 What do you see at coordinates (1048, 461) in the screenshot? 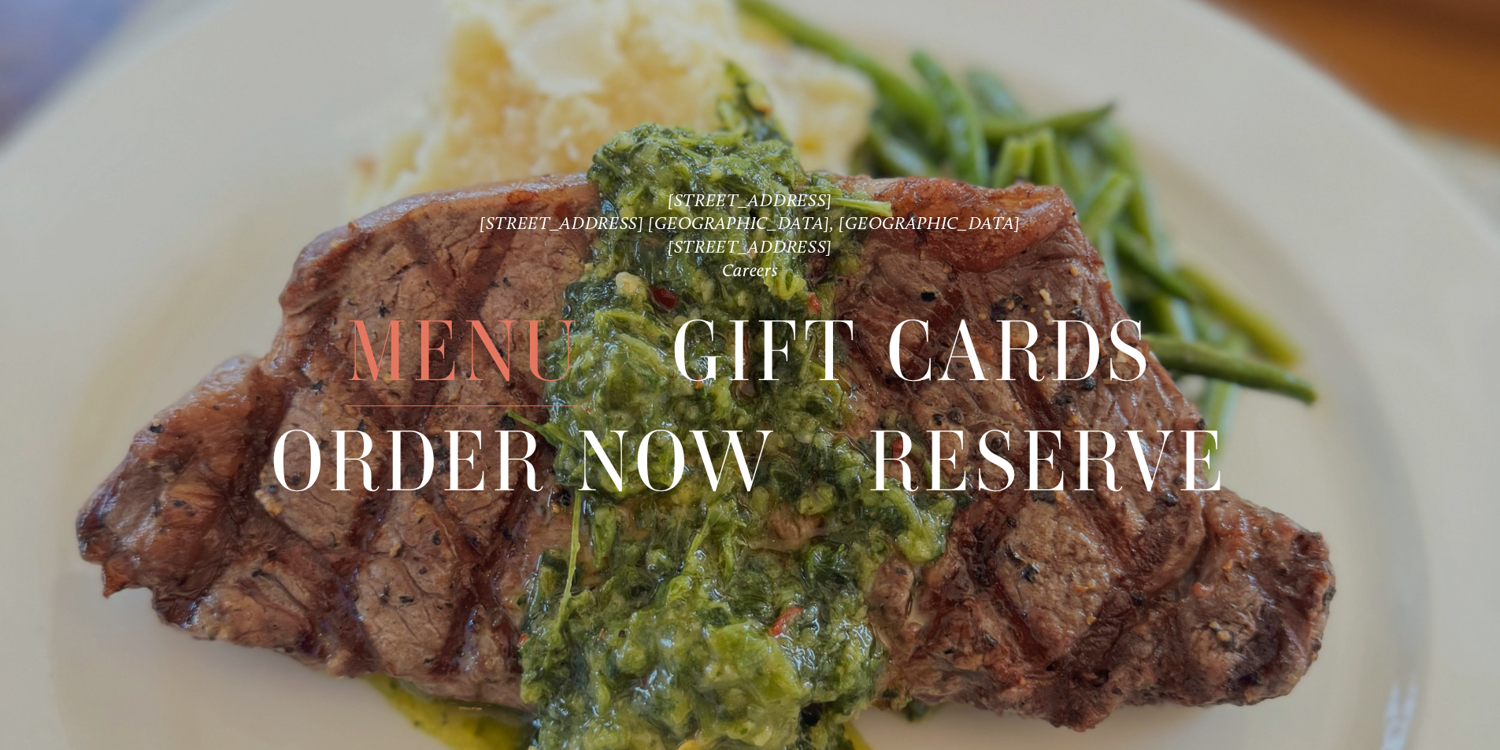
I see `a: Reserve` at bounding box center [1048, 461].